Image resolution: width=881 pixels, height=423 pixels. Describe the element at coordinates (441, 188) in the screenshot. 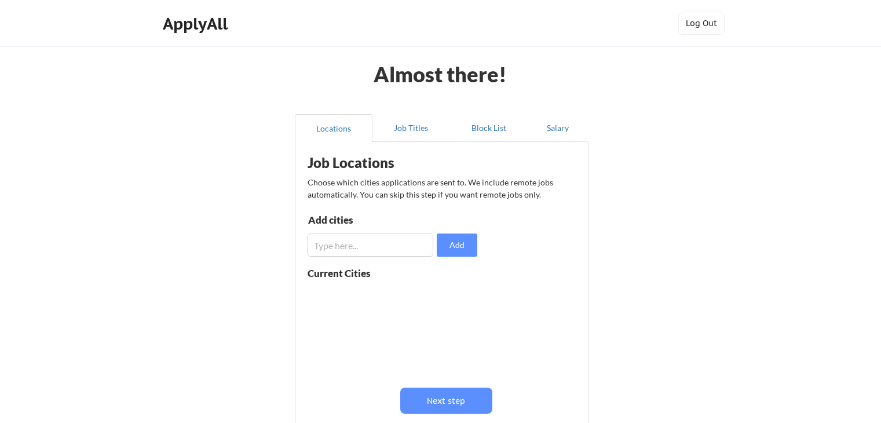

I see `div: Choose which cities applications are sent to. We include remote jobs automatically. You can skip ...` at that location.